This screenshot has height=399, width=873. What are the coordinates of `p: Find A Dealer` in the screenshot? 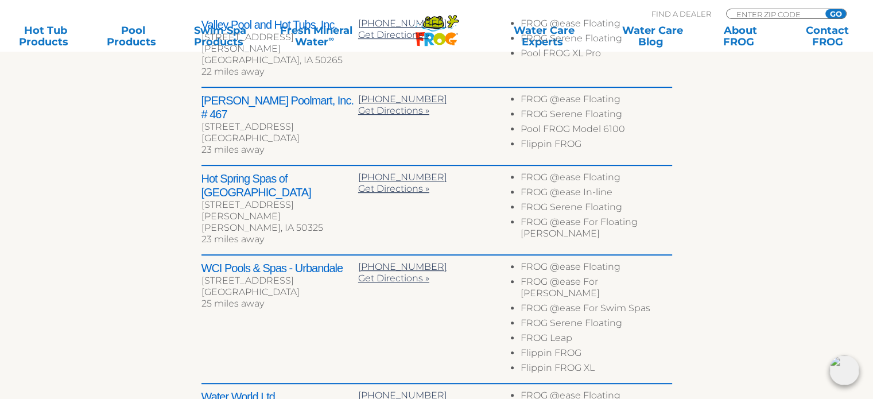 It's located at (681, 14).